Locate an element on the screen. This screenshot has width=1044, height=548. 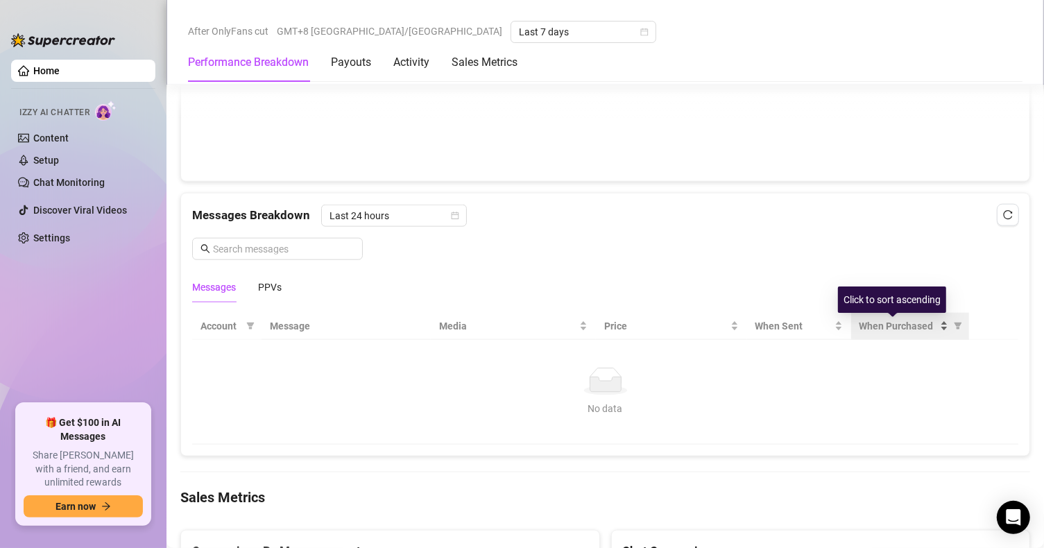
span: reload is located at coordinates (1008, 215).